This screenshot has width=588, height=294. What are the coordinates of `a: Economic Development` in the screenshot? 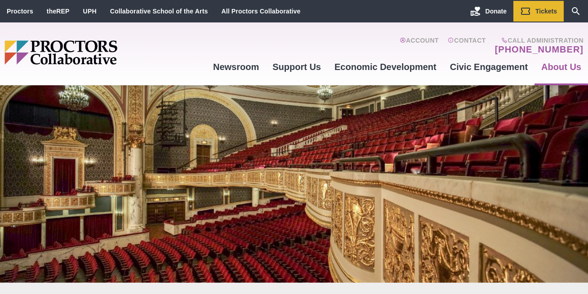 It's located at (385, 67).